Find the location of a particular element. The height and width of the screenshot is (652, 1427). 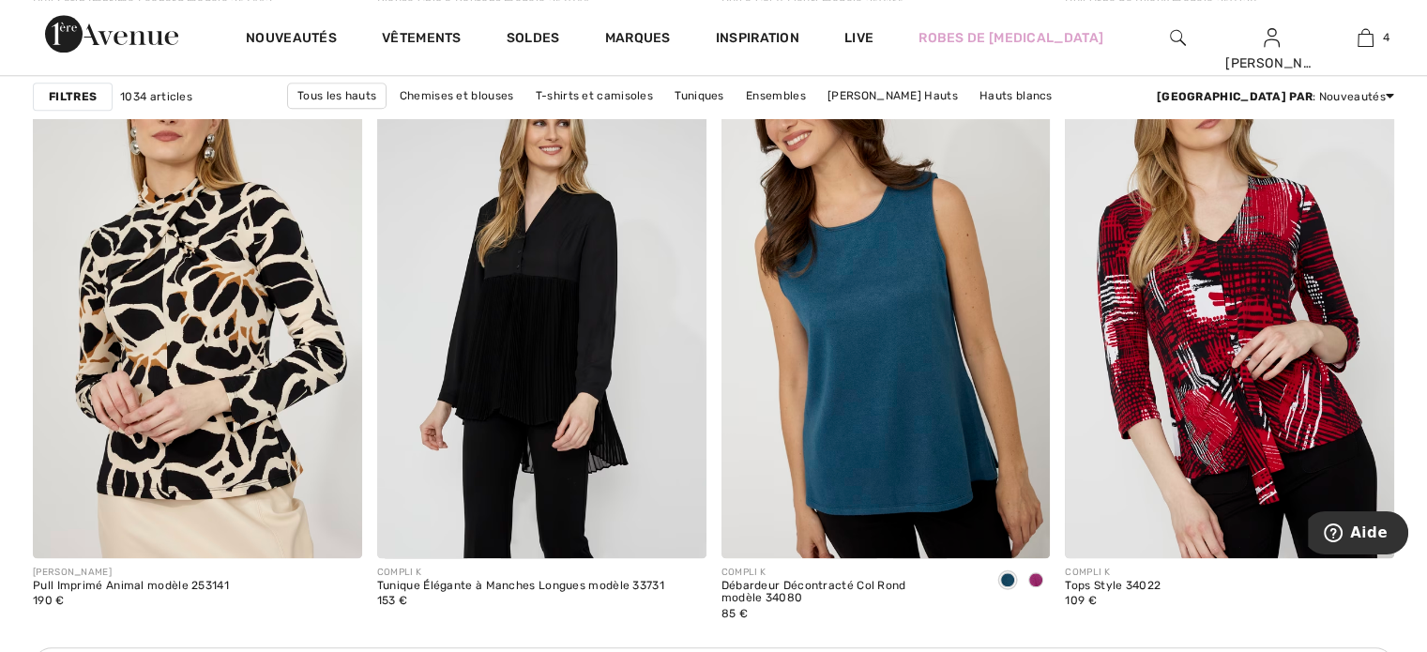

img: Mes infos is located at coordinates (1271, 38).